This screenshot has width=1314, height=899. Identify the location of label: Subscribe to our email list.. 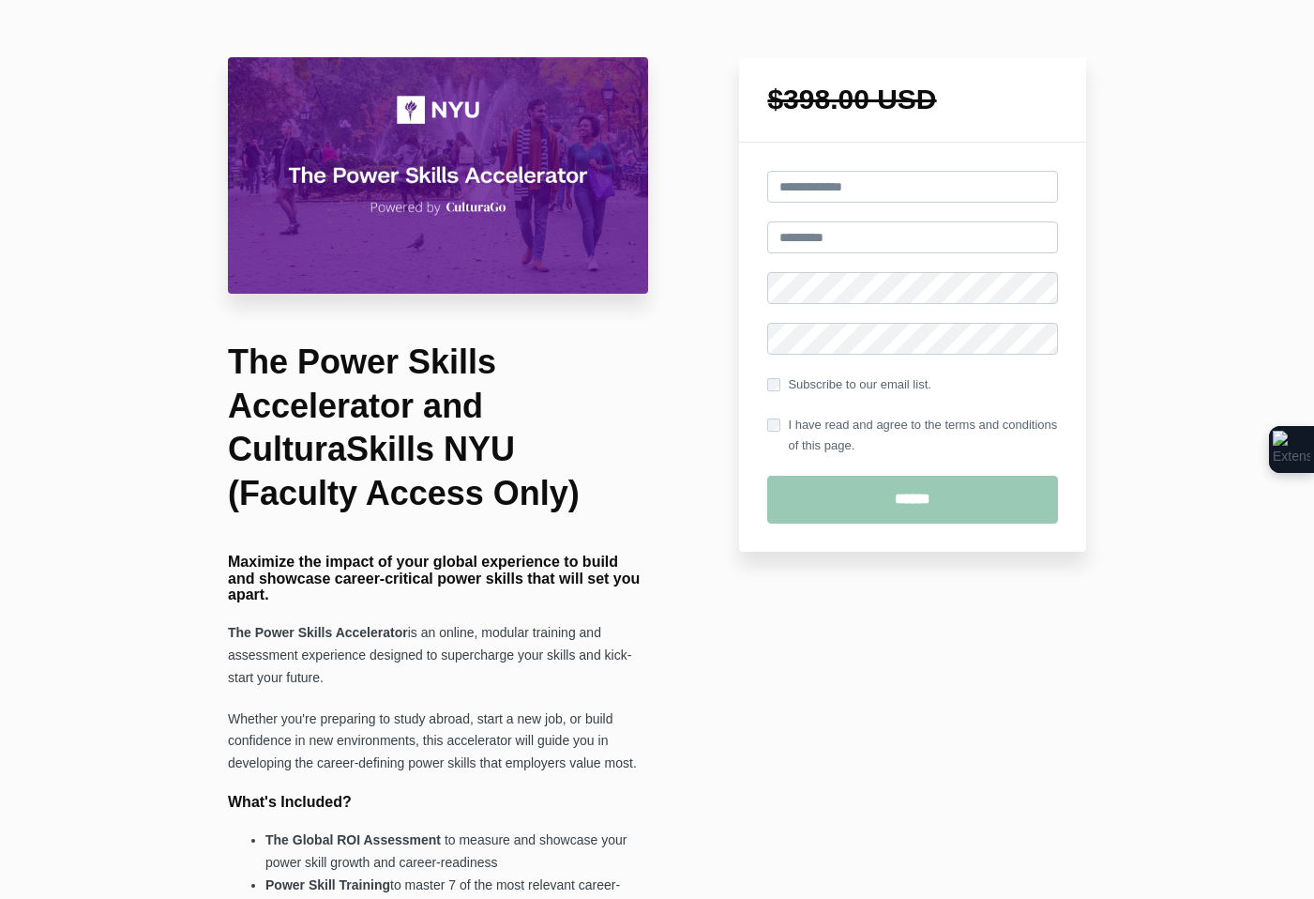
(849, 385).